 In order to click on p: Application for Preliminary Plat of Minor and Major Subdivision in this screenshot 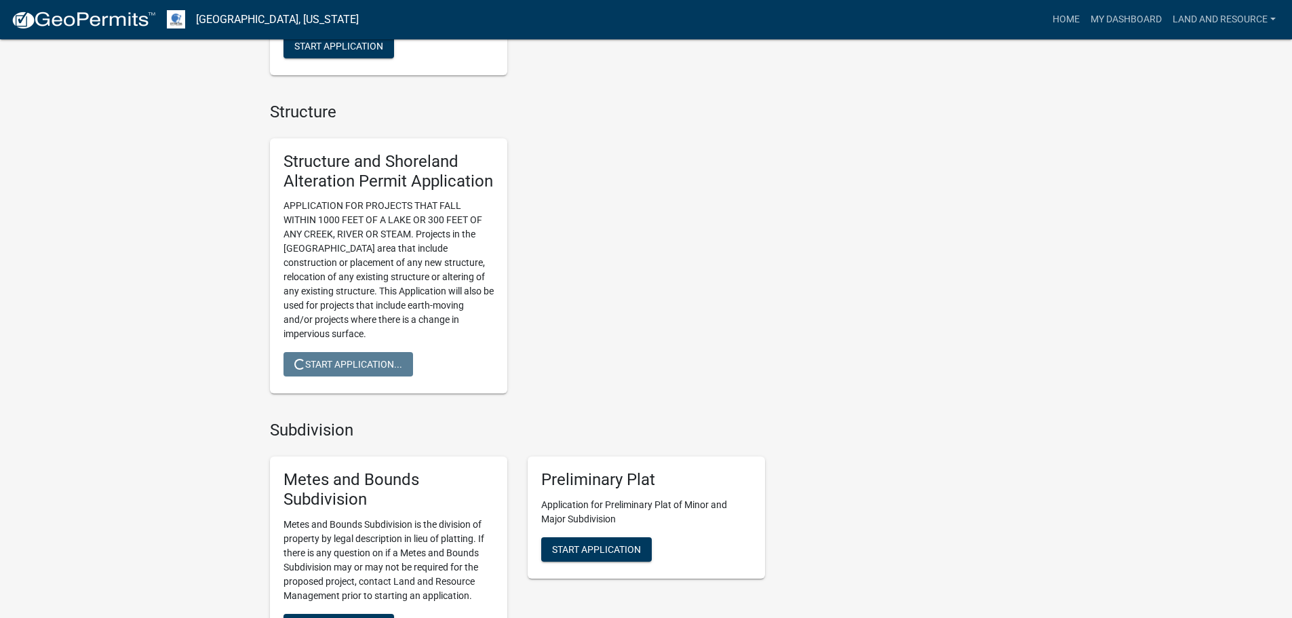, I will do `click(647, 512)`.